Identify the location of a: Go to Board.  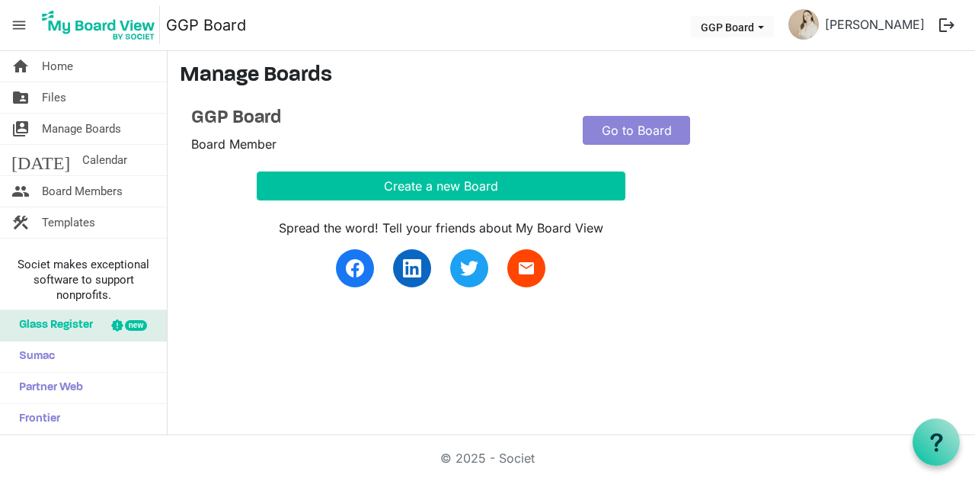
(636, 130).